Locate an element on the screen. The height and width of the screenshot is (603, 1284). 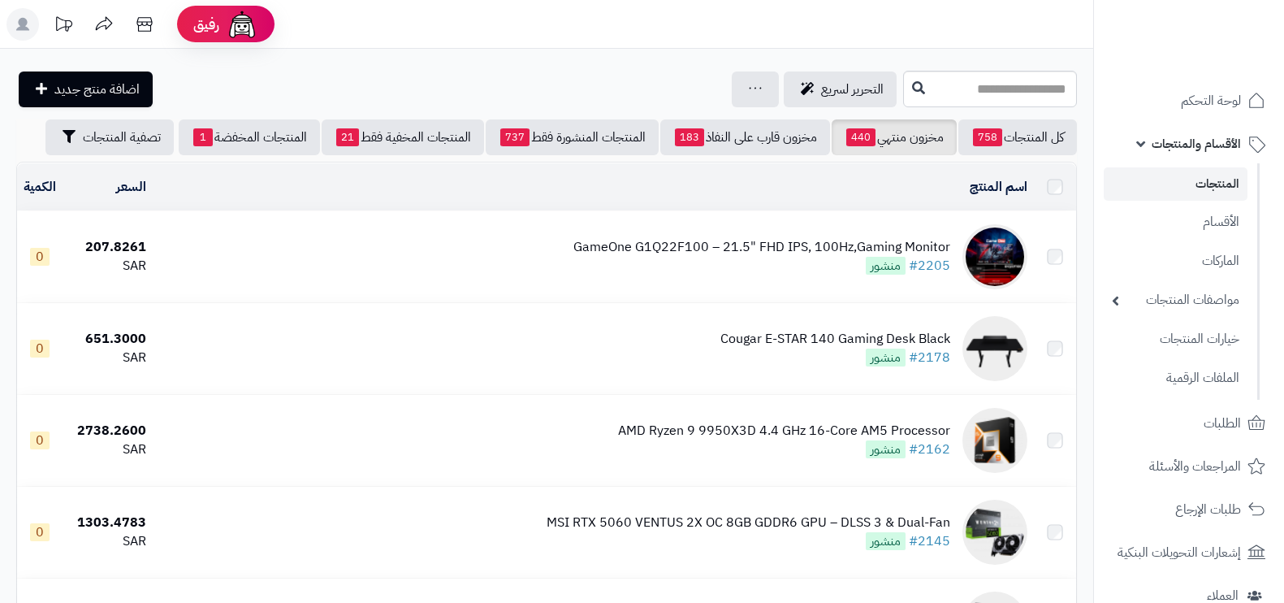
img: AMD Ryzen 9 9950X3D 4.4 GHz 16-Core AM5 Processor is located at coordinates (995, 440).